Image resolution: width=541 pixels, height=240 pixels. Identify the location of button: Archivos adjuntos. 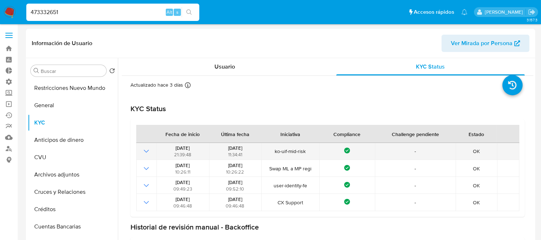
(73, 174).